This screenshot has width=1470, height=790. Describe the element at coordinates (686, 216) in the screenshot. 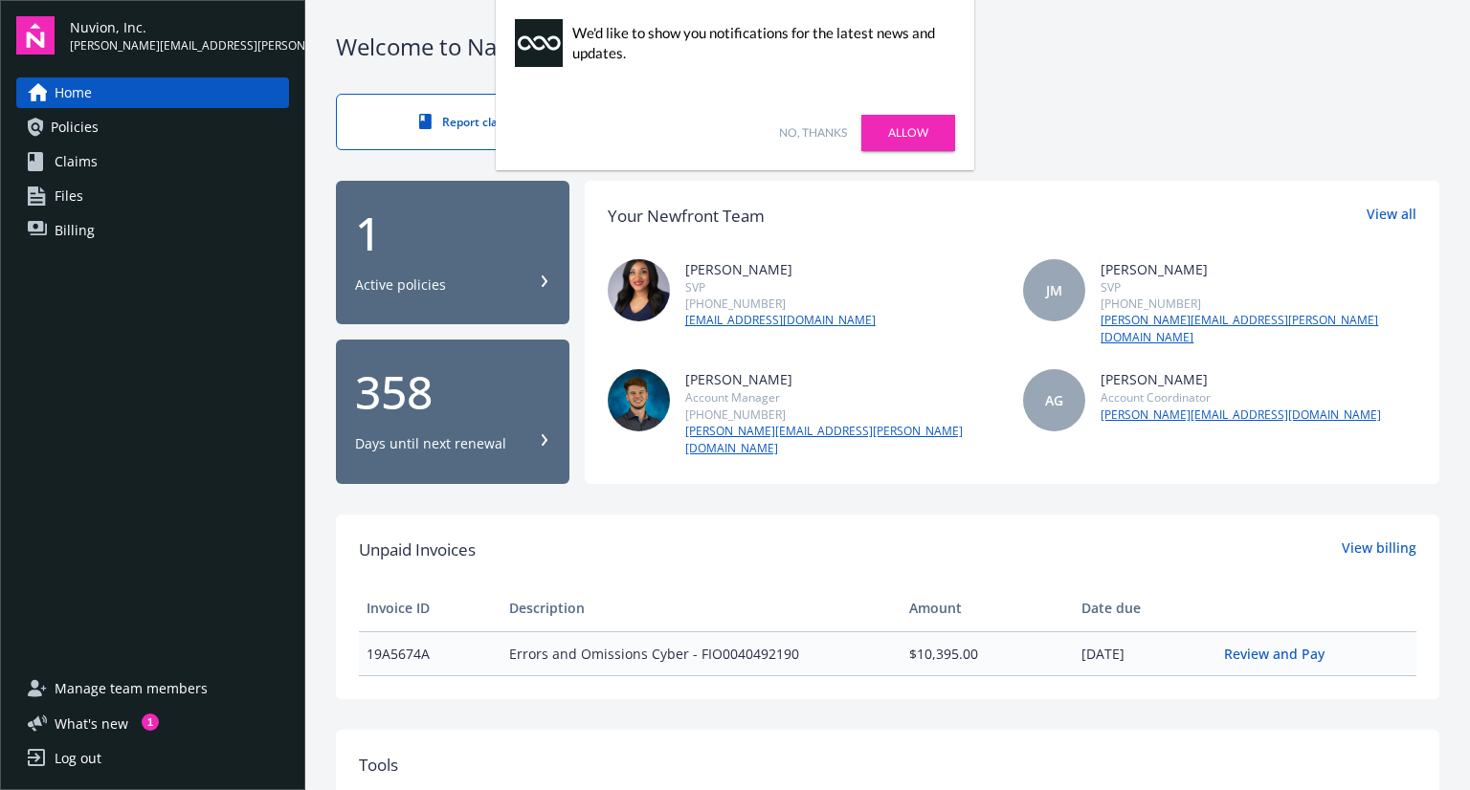

I see `div: Your Newfront Team` at that location.